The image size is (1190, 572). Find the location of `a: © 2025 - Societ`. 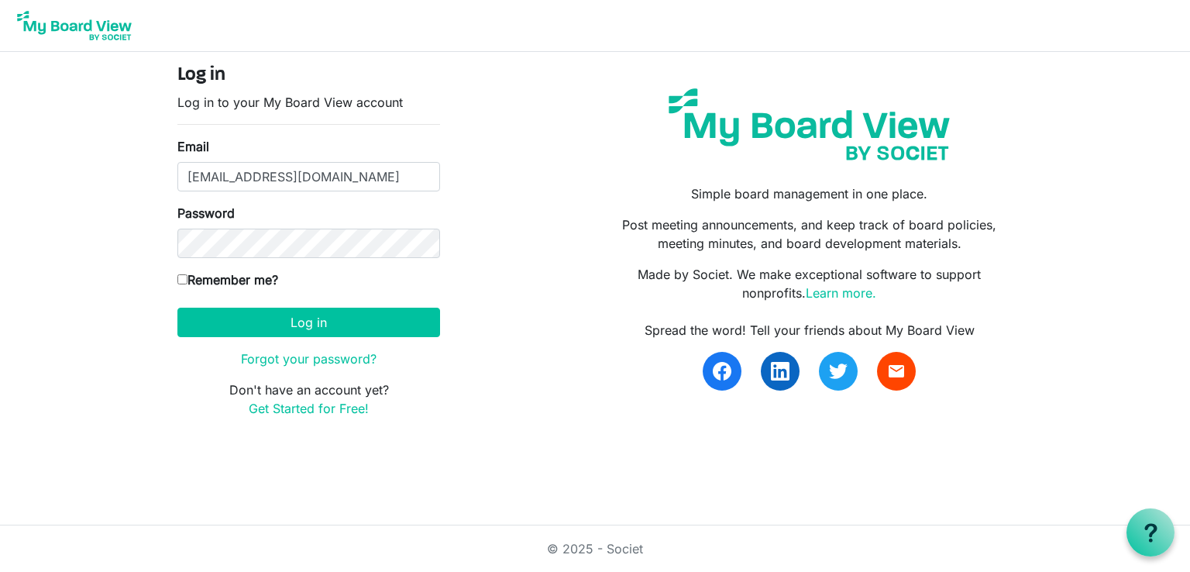

a: © 2025 - Societ is located at coordinates (595, 548).